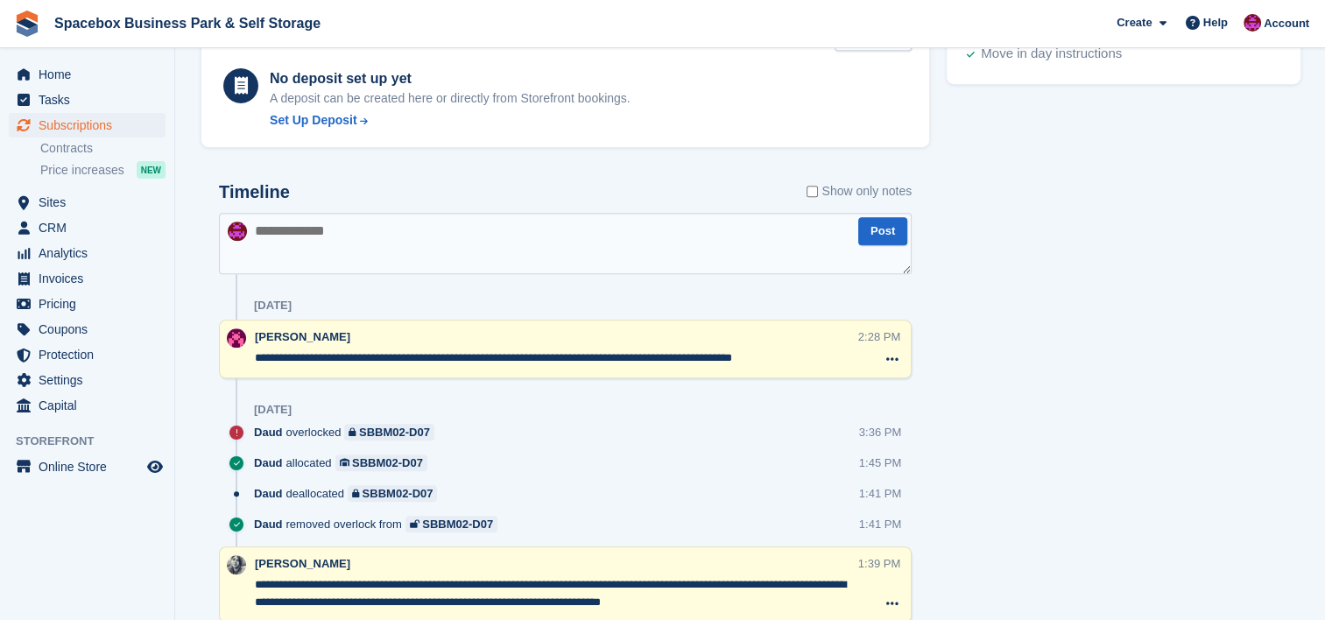  What do you see at coordinates (1051, 54) in the screenshot?
I see `div: Move in day instructions` at bounding box center [1051, 54].